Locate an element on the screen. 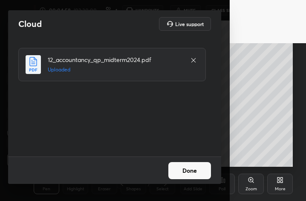  div: Zoom is located at coordinates (251, 189).